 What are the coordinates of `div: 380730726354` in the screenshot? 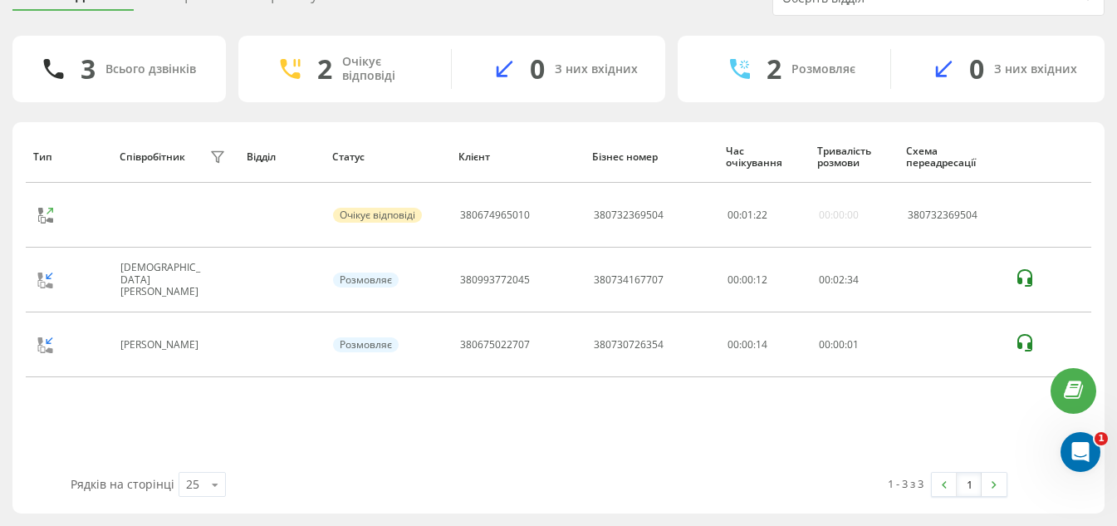 It's located at (629, 345).